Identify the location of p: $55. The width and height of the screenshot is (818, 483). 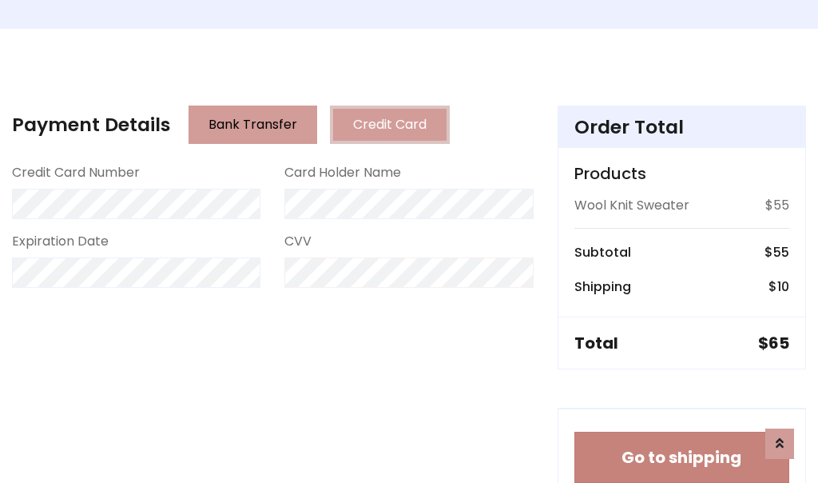
(778, 205).